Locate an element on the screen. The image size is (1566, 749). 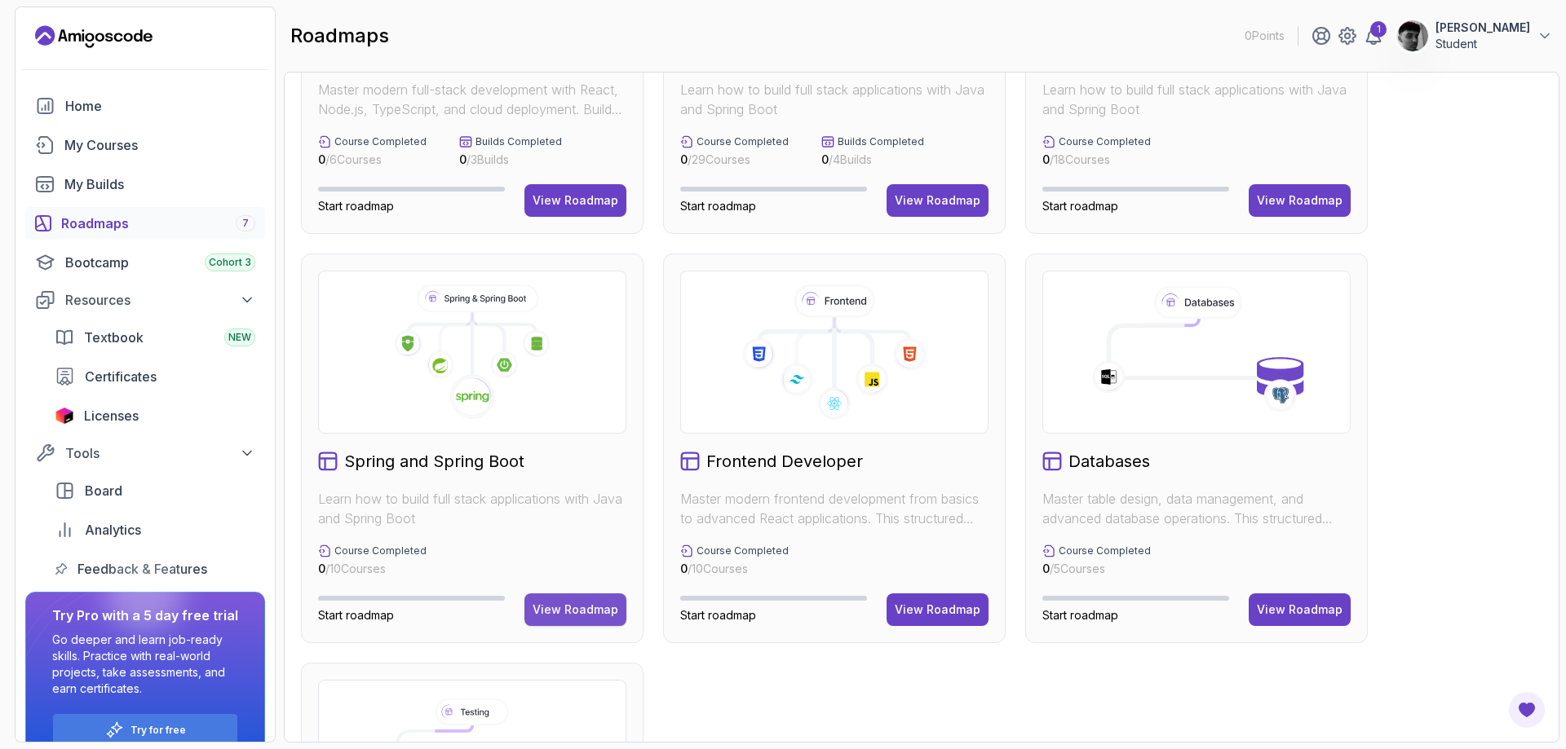
a: certificates is located at coordinates (155, 377).